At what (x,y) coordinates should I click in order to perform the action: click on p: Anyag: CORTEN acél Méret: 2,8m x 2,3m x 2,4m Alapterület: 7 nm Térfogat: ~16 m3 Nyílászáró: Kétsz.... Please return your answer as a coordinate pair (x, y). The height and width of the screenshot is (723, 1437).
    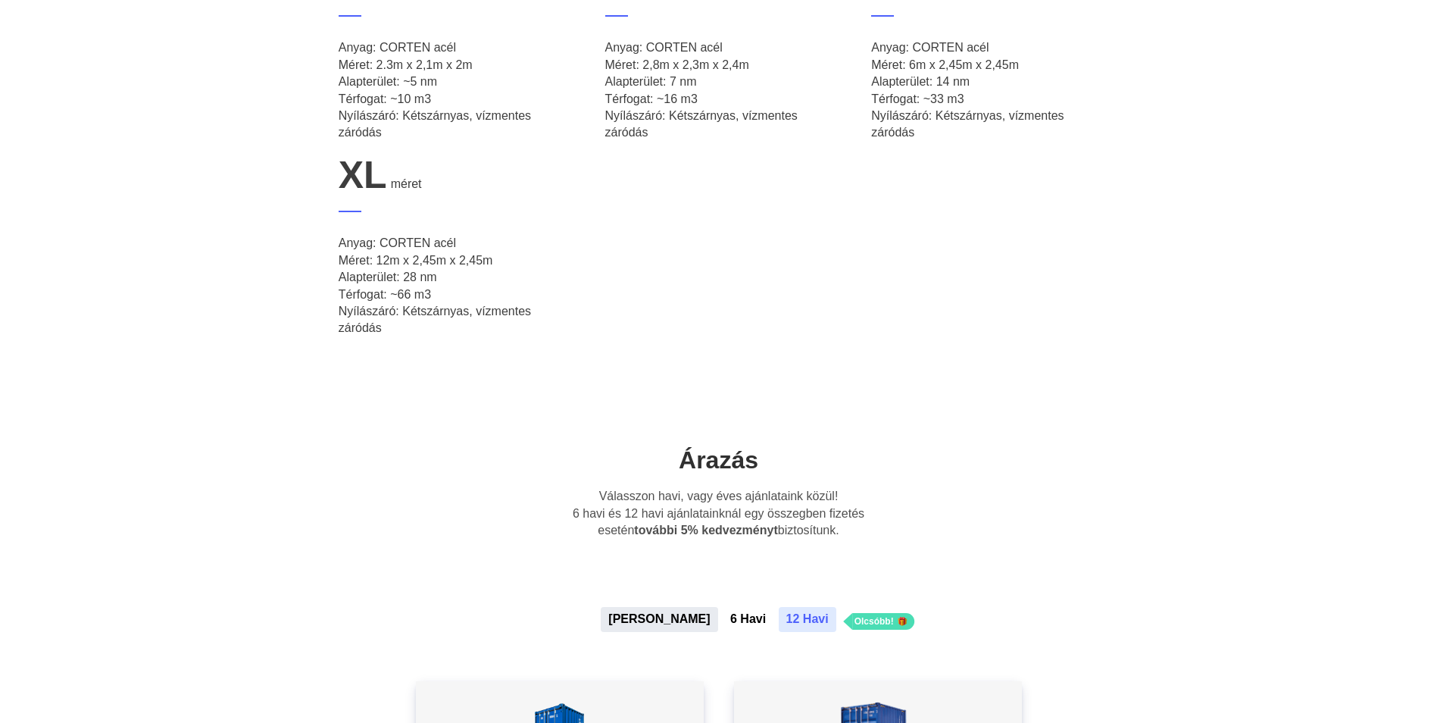
    Looking at the image, I should click on (719, 90).